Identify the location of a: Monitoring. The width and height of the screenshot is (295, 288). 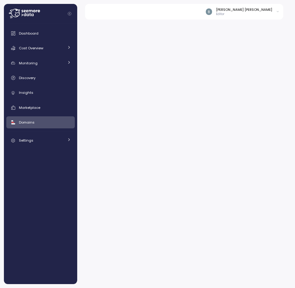
(41, 63).